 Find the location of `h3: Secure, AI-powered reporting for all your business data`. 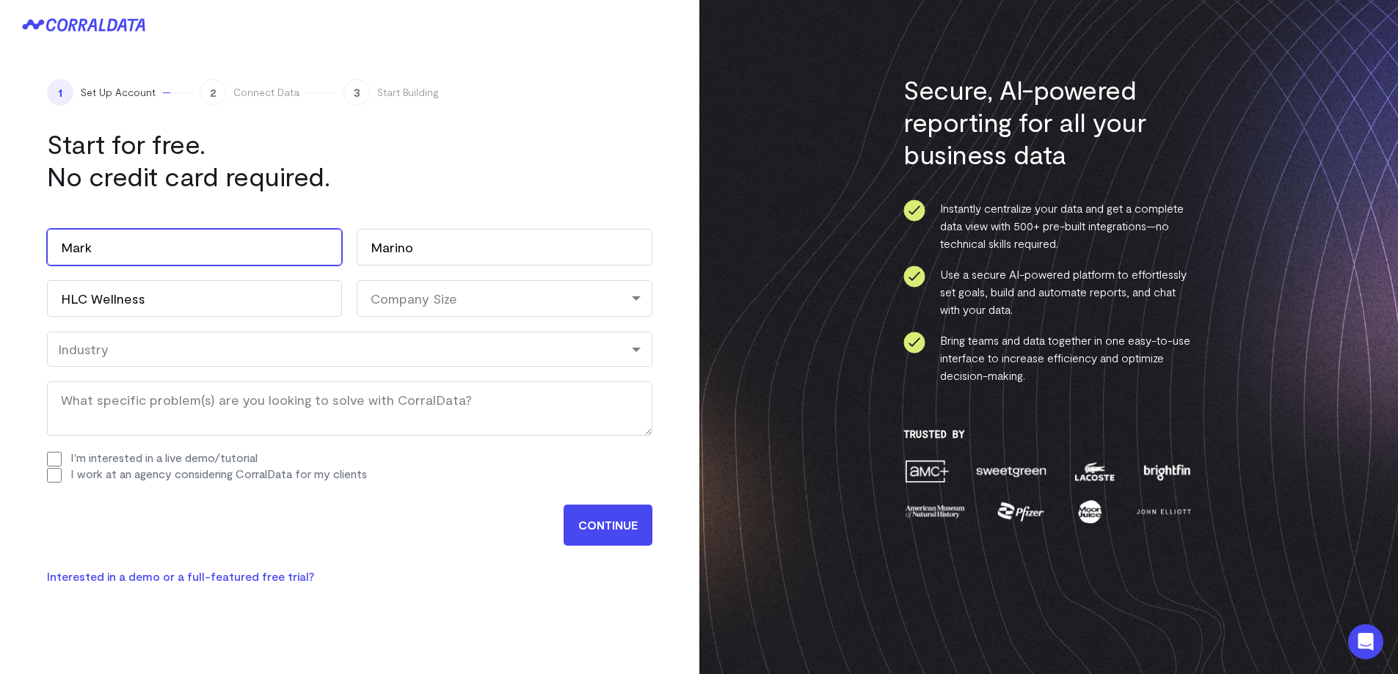

h3: Secure, AI-powered reporting for all your business data is located at coordinates (1048, 122).